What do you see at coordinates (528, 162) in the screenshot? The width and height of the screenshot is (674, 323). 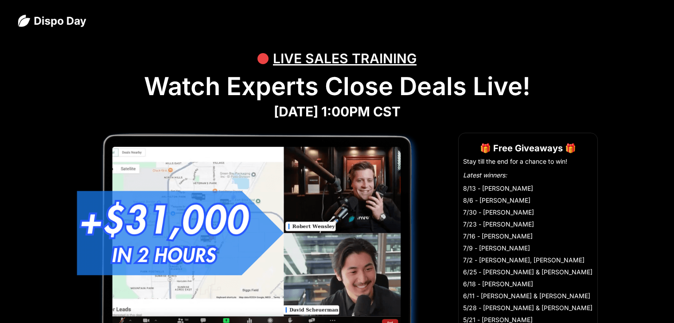 I see `li: Stay till the end for a chance to win!` at bounding box center [528, 162].